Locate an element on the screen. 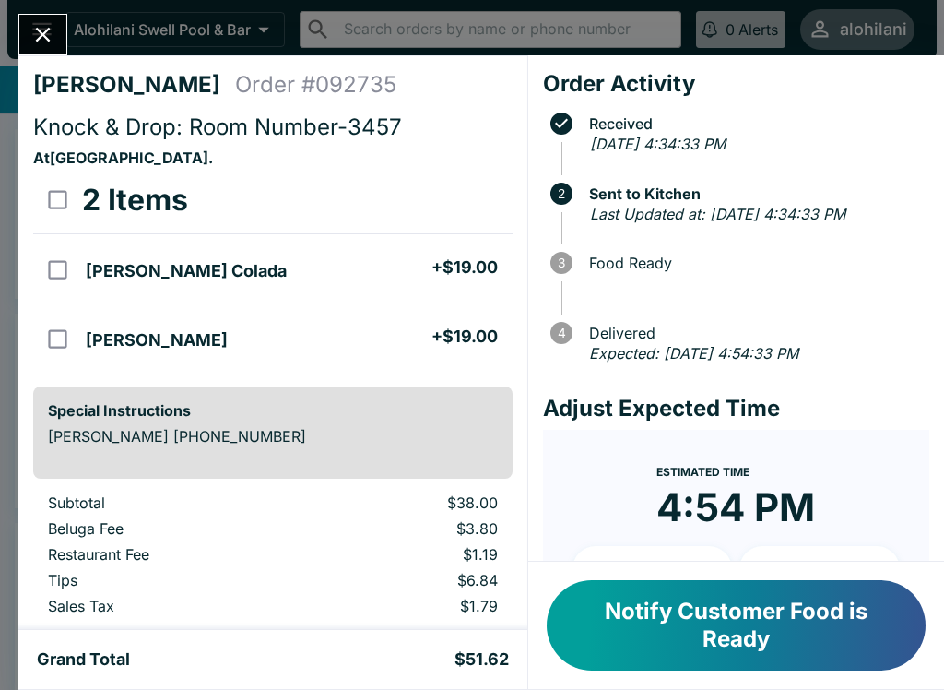 The width and height of the screenshot is (944, 690). span: Sent to Kitchen is located at coordinates (754, 194).